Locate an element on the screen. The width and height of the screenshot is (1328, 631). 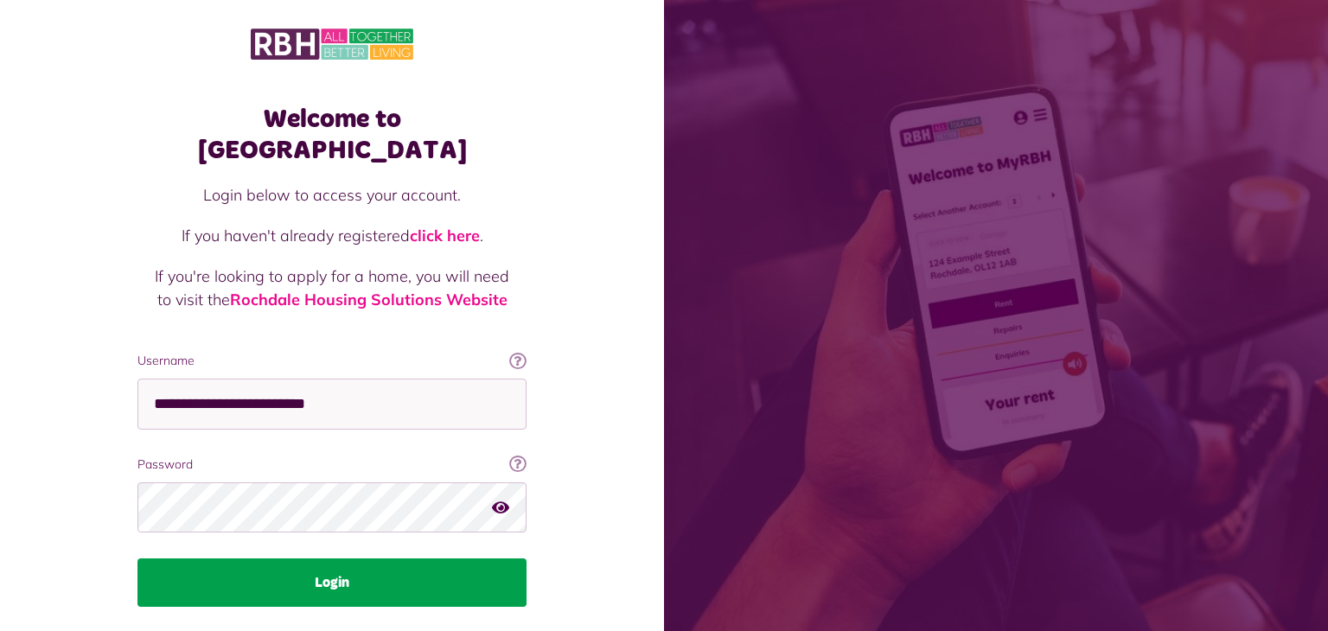
label: Username is located at coordinates (332, 361).